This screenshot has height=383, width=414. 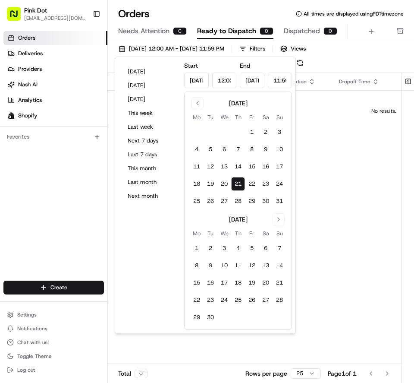 I want to click on button: 3, so click(x=280, y=132).